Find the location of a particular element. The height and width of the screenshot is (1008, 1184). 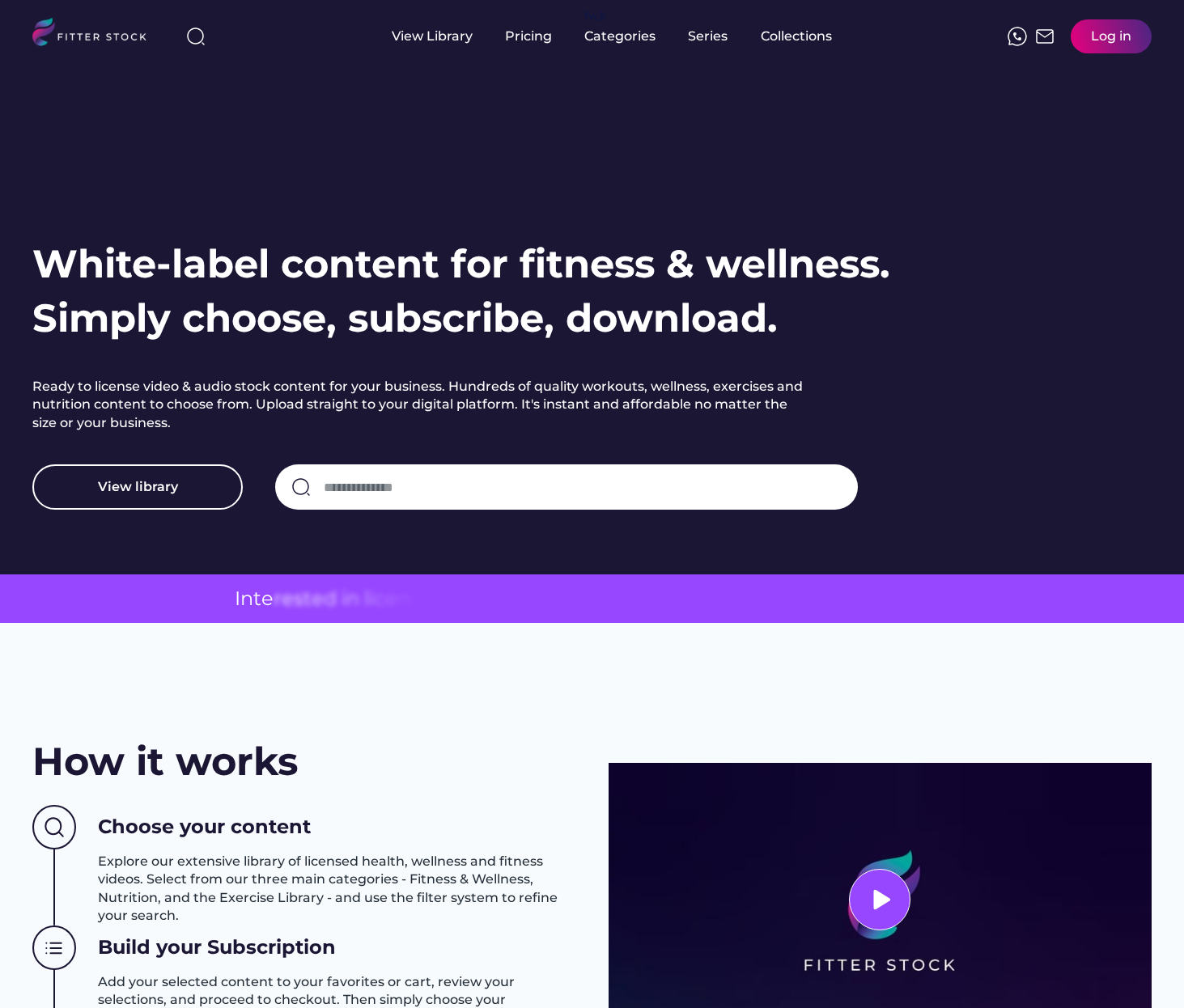

div: Categories is located at coordinates (620, 36).